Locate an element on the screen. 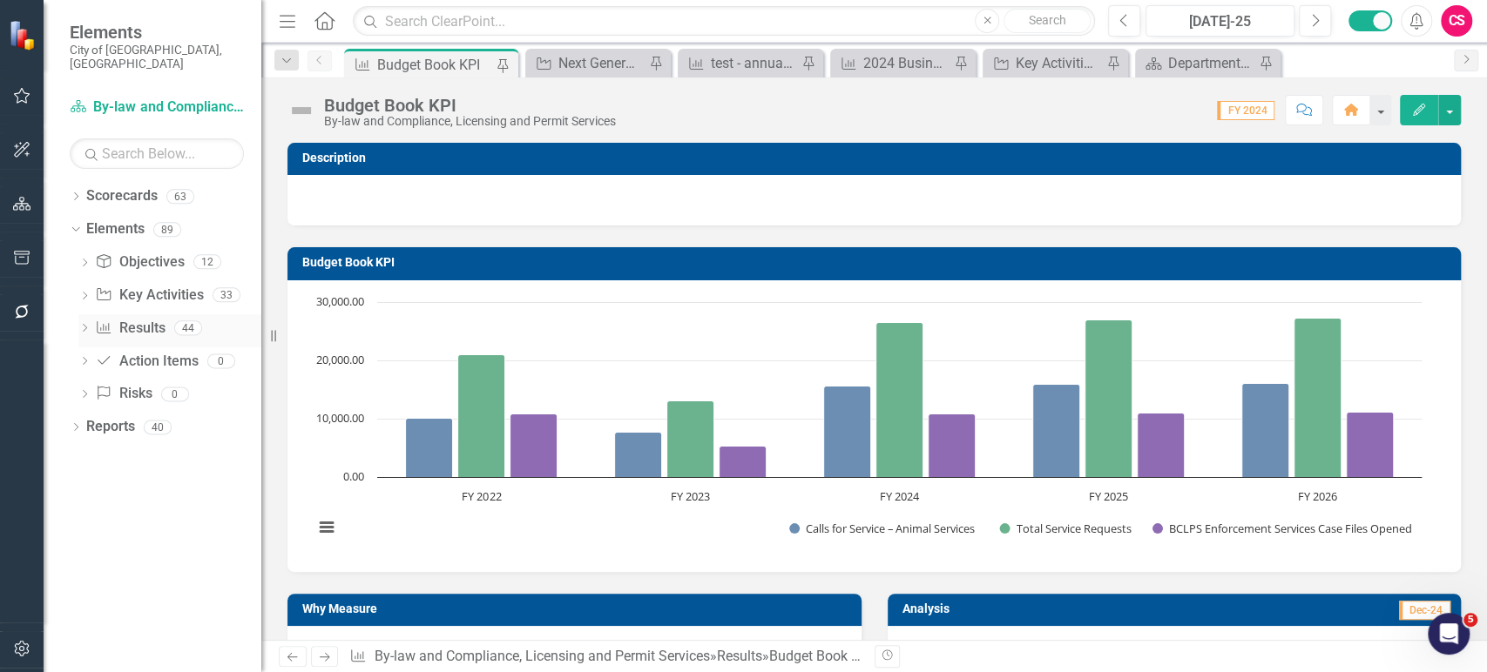 The width and height of the screenshot is (1487, 672). text: 10,000.00 is located at coordinates (340, 418).